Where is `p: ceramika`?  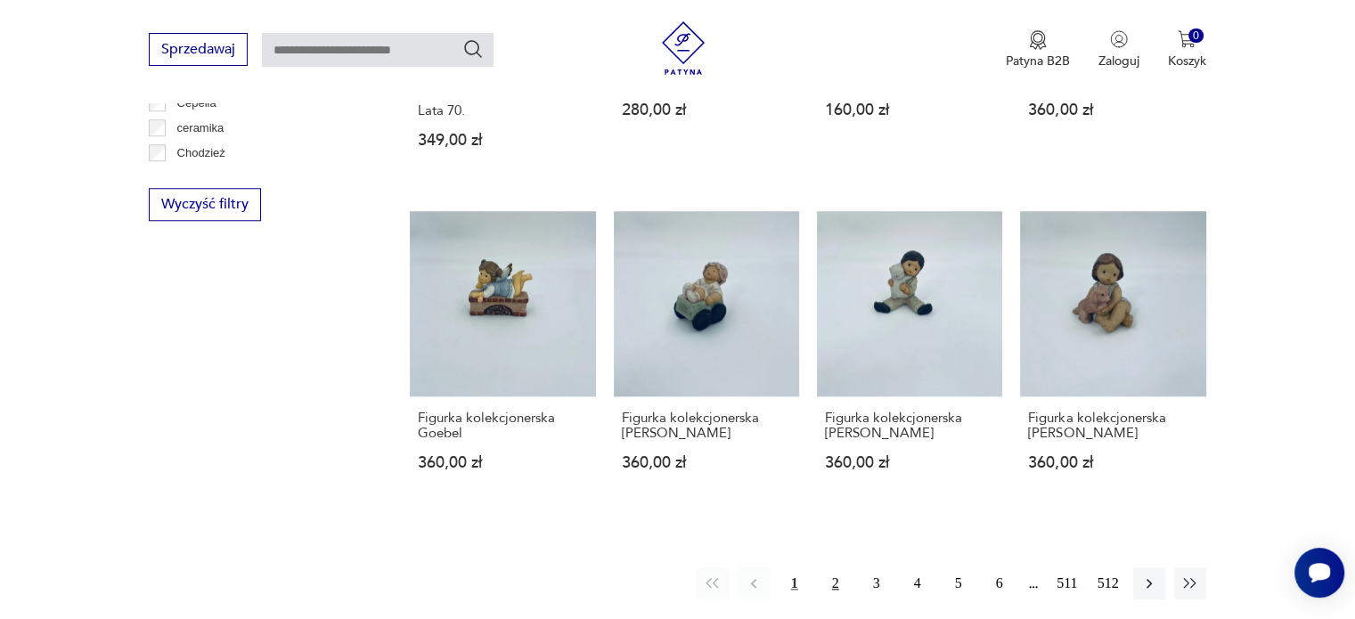
p: ceramika is located at coordinates (200, 128).